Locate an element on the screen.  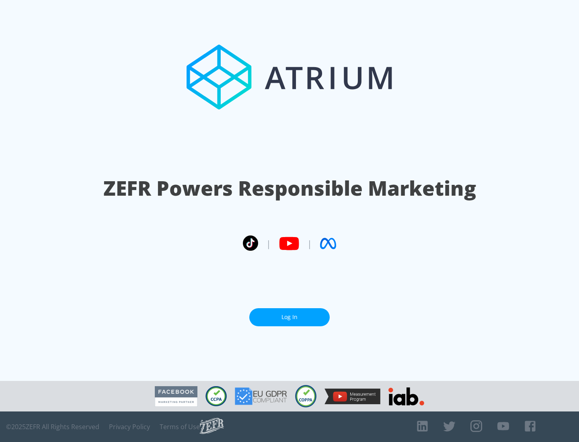
img: Facebook Marketing Partner is located at coordinates (176, 396).